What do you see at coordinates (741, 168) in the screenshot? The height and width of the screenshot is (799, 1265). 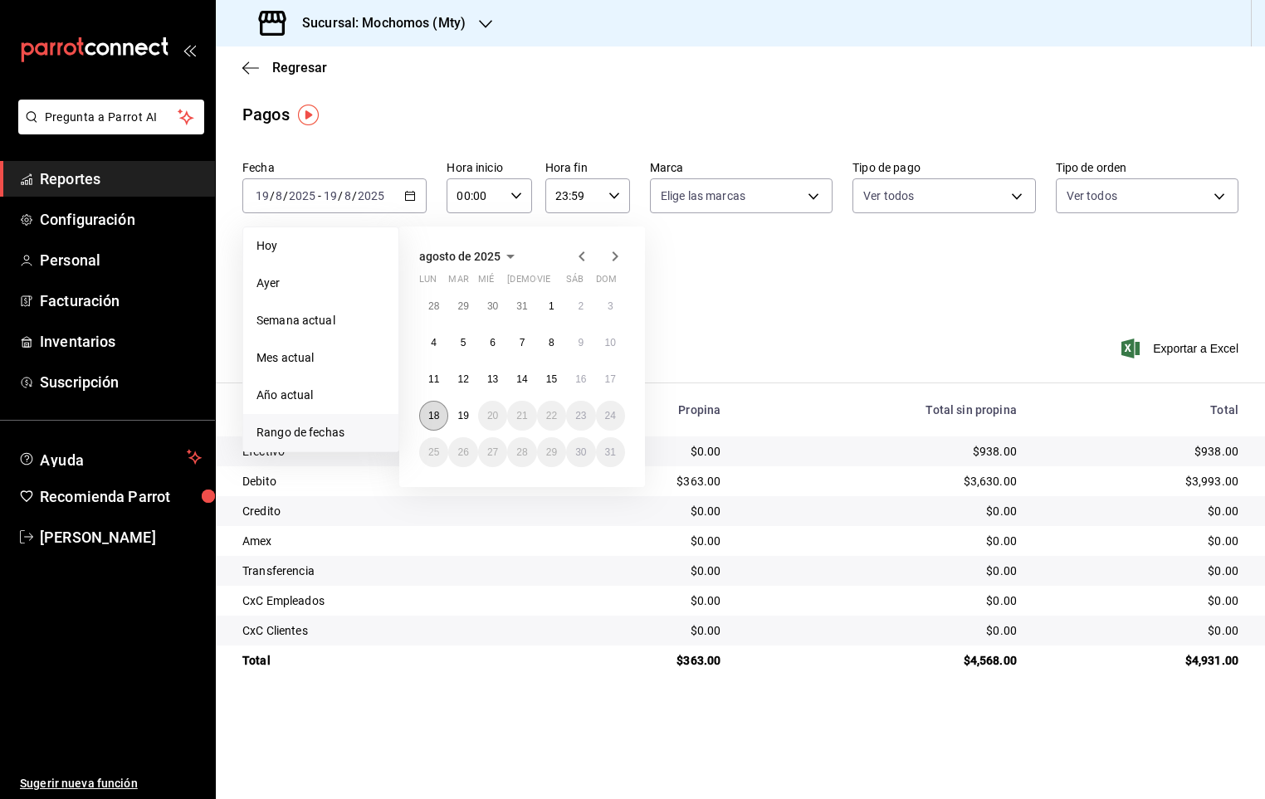 I see `label: Marca` at bounding box center [741, 168].